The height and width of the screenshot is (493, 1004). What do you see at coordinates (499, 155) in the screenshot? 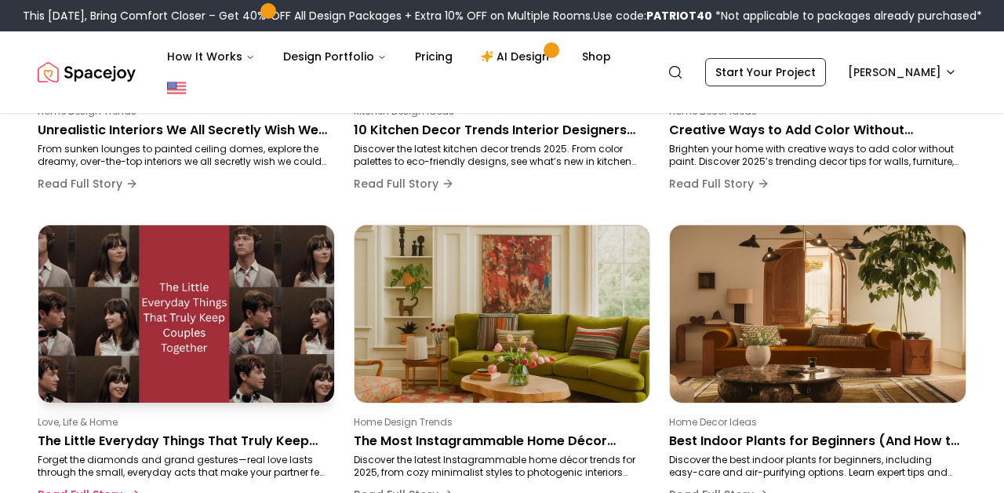
I see `p: Discover the latest kitchen decor trends 2025. From color palettes to eco-friendly designs, see w...` at bounding box center [499, 155].